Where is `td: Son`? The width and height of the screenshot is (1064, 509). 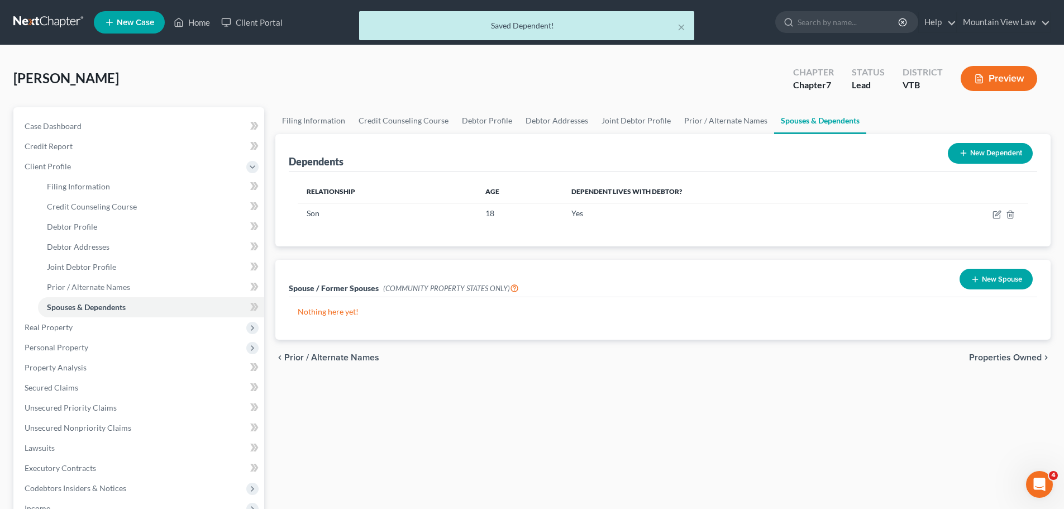 td: Son is located at coordinates (387, 213).